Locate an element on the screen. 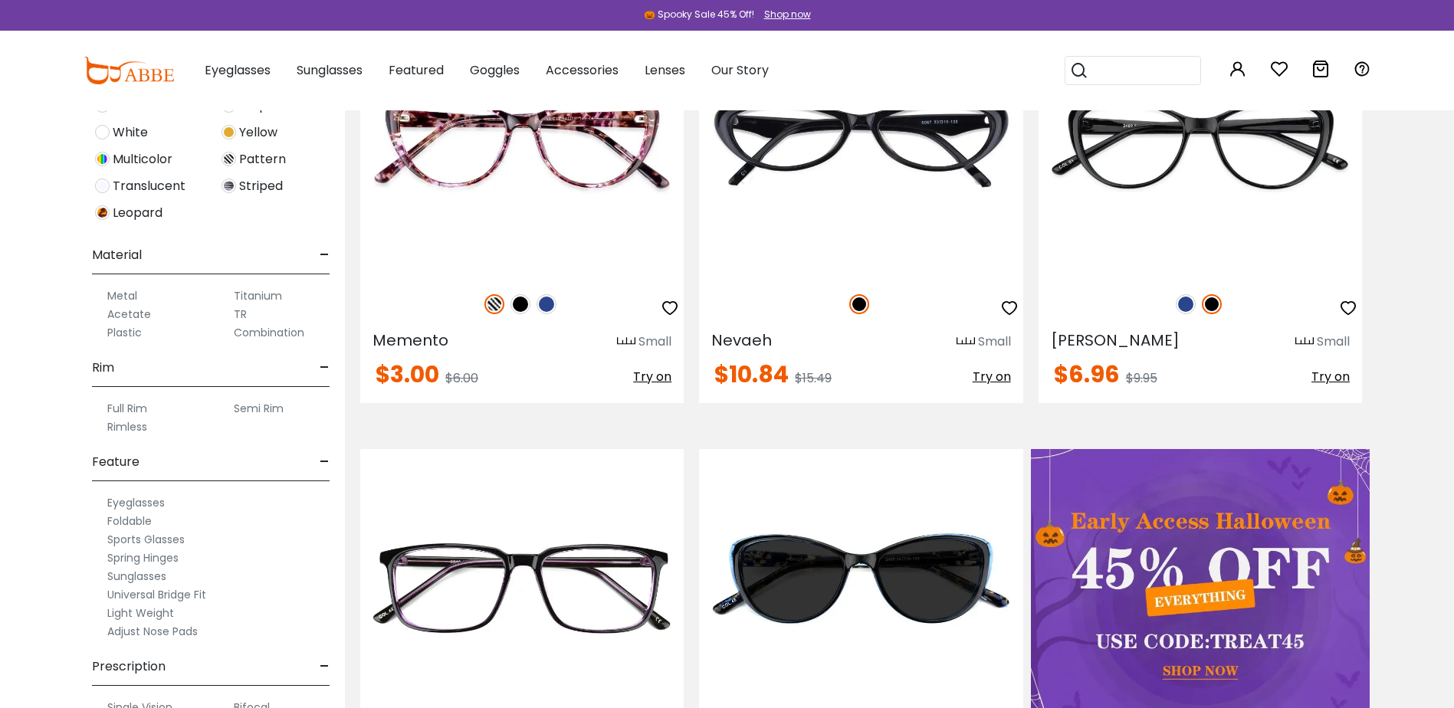 This screenshot has width=1454, height=708. span: Striped is located at coordinates (261, 186).